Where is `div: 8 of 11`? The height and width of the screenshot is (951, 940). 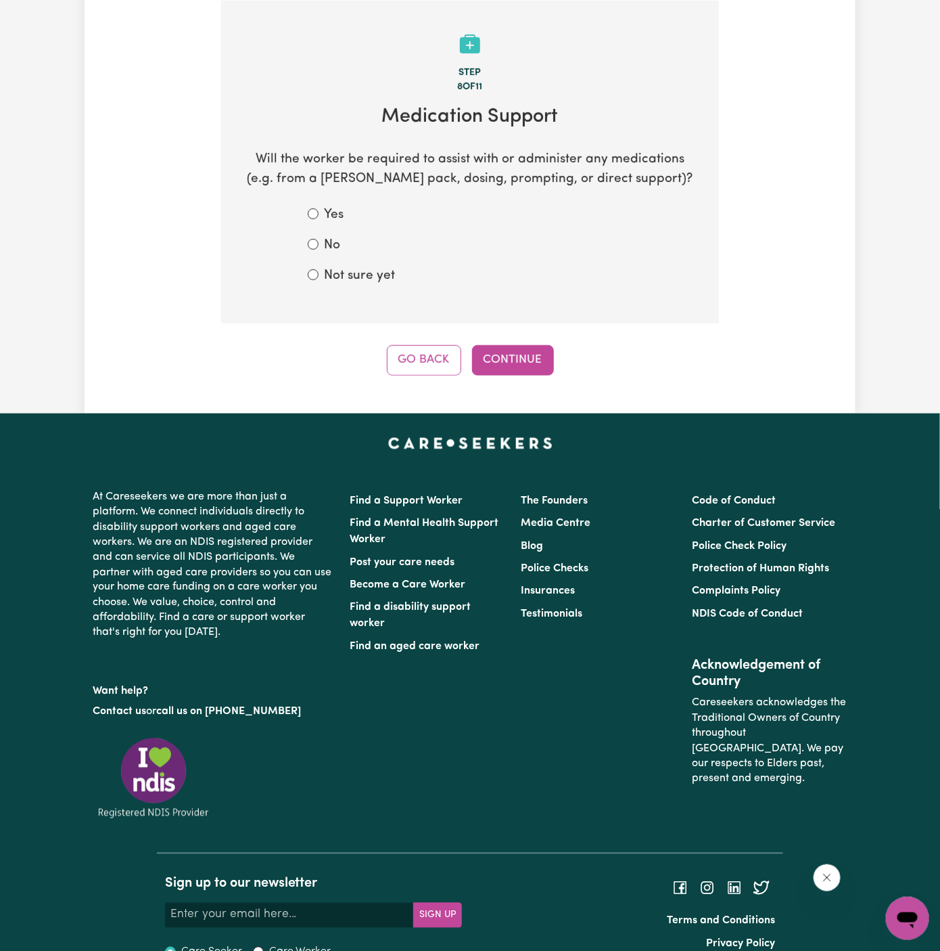 div: 8 of 11 is located at coordinates (470, 87).